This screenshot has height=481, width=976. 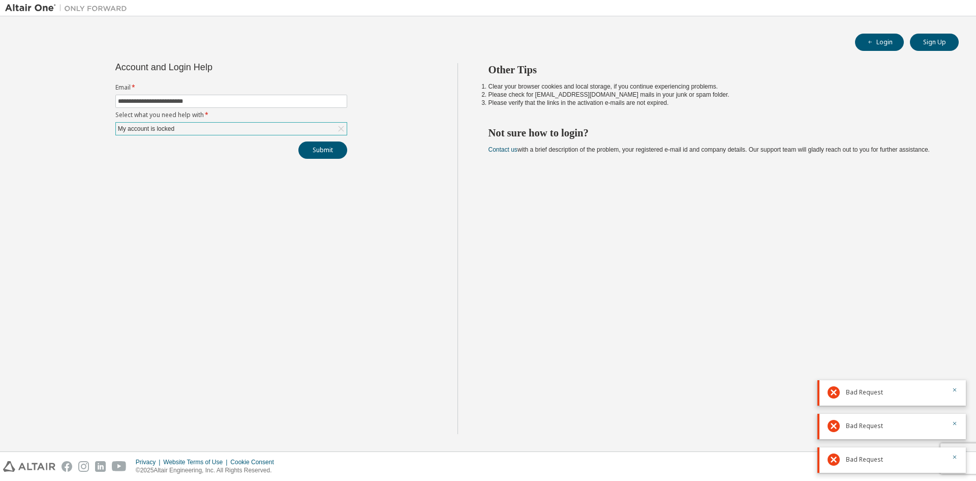 I want to click on img: instagram.svg, so click(x=83, y=466).